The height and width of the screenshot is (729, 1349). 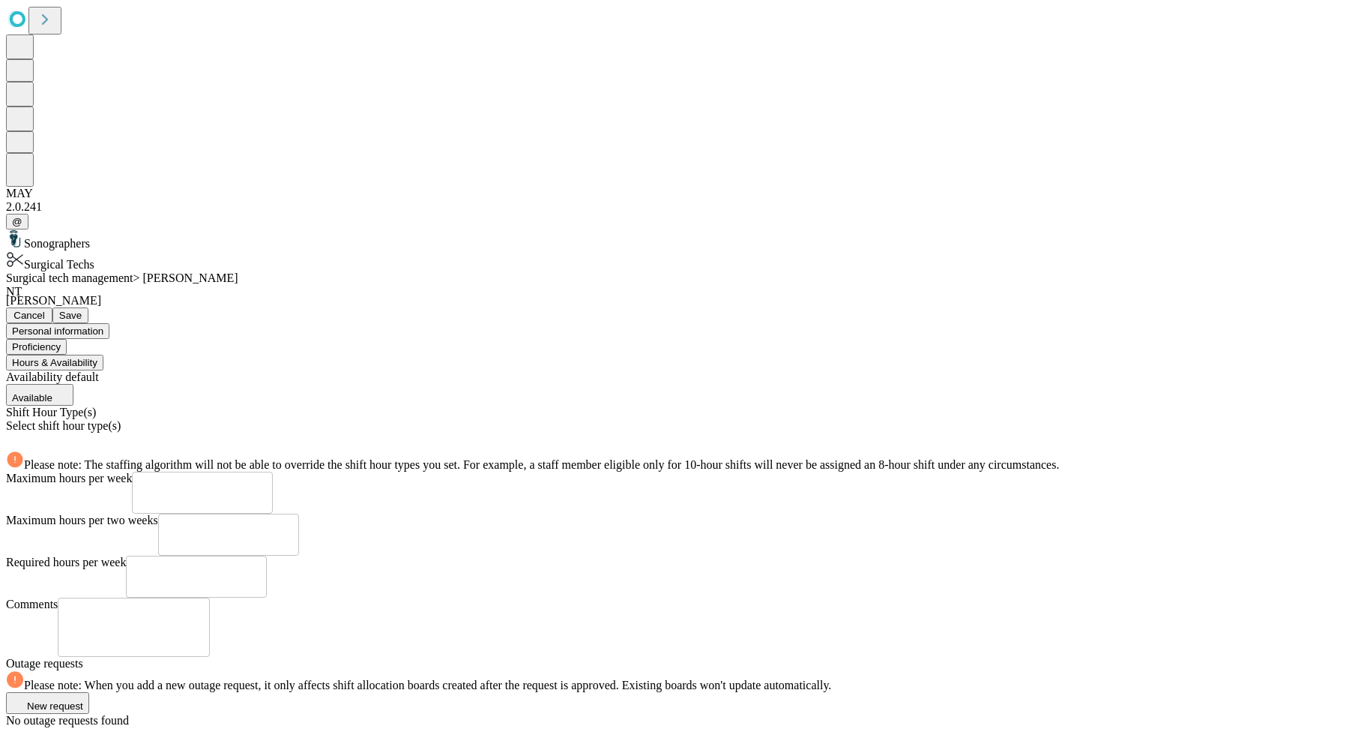 I want to click on span: Required hours per week, so click(x=66, y=561).